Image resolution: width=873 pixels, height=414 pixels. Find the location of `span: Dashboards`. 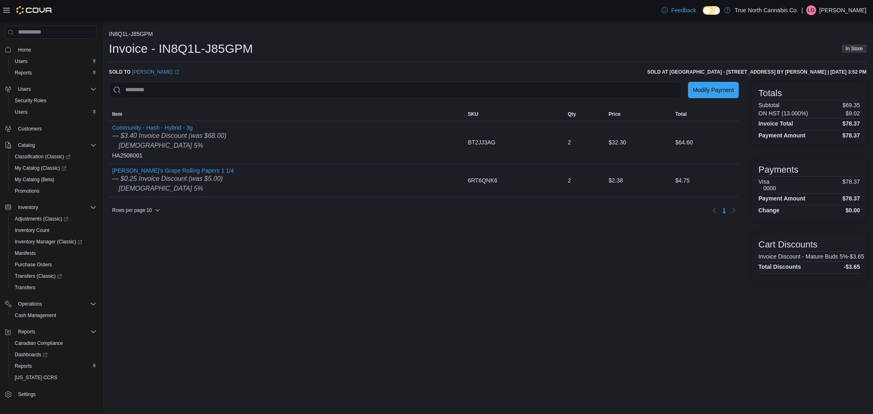

span: Dashboards is located at coordinates (31, 355).